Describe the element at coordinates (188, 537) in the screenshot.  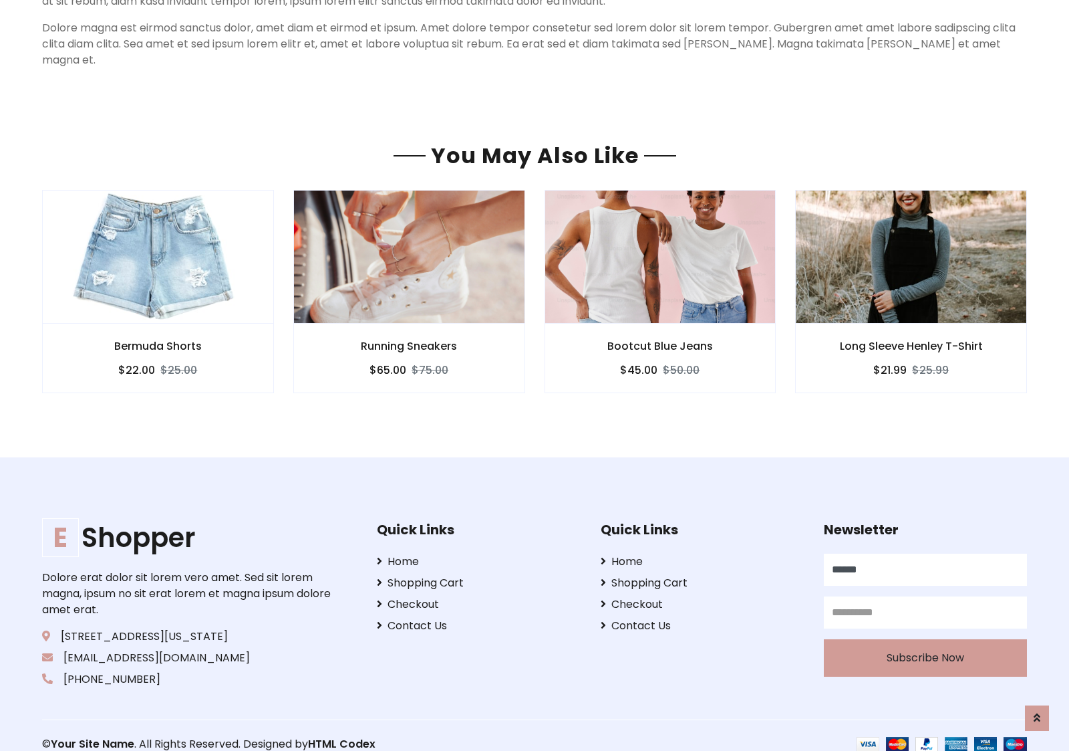
I see `h1: Shopper` at that location.